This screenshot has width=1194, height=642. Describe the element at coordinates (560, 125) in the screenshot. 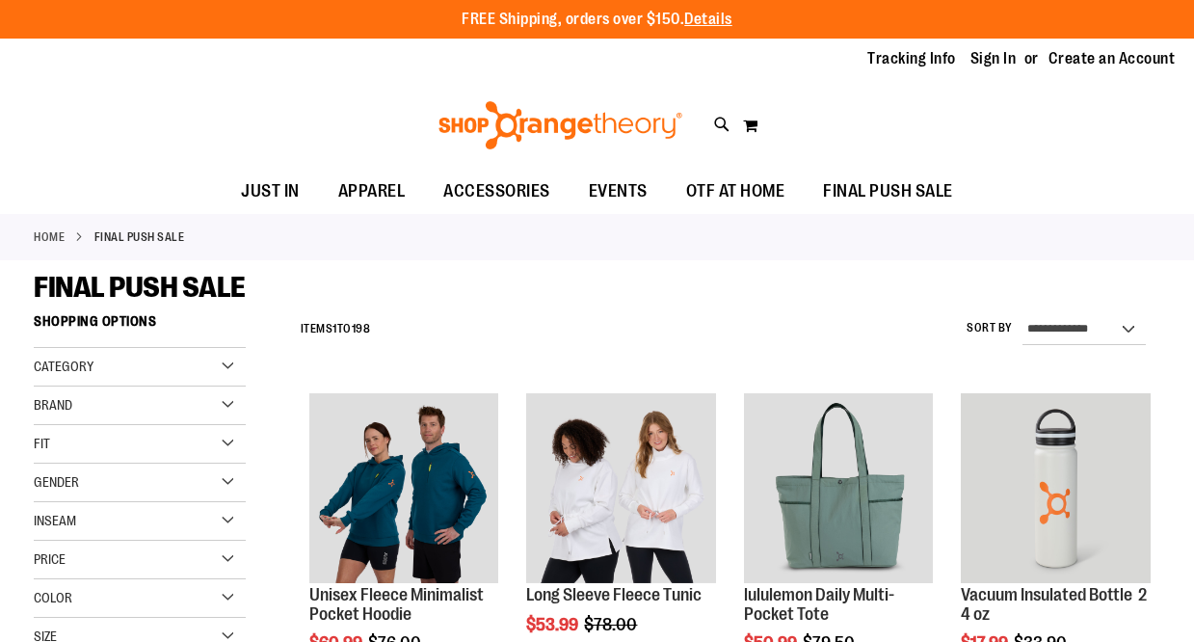

I see `img: Shop Orangetheory` at that location.